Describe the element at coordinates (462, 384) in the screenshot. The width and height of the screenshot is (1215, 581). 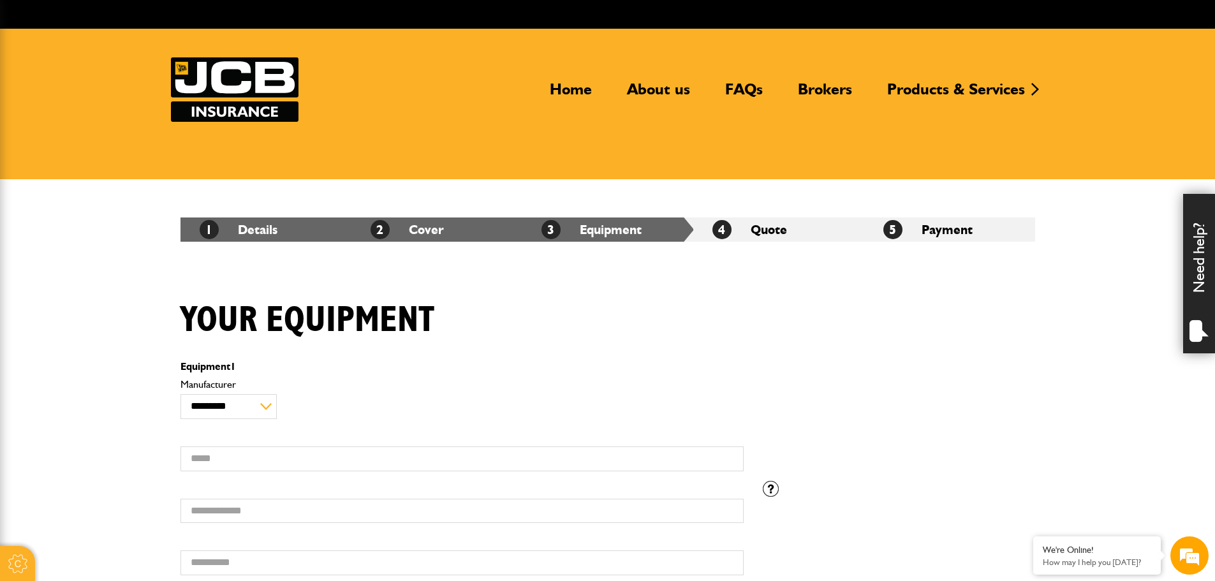
I see `label: Manufacturer` at that location.